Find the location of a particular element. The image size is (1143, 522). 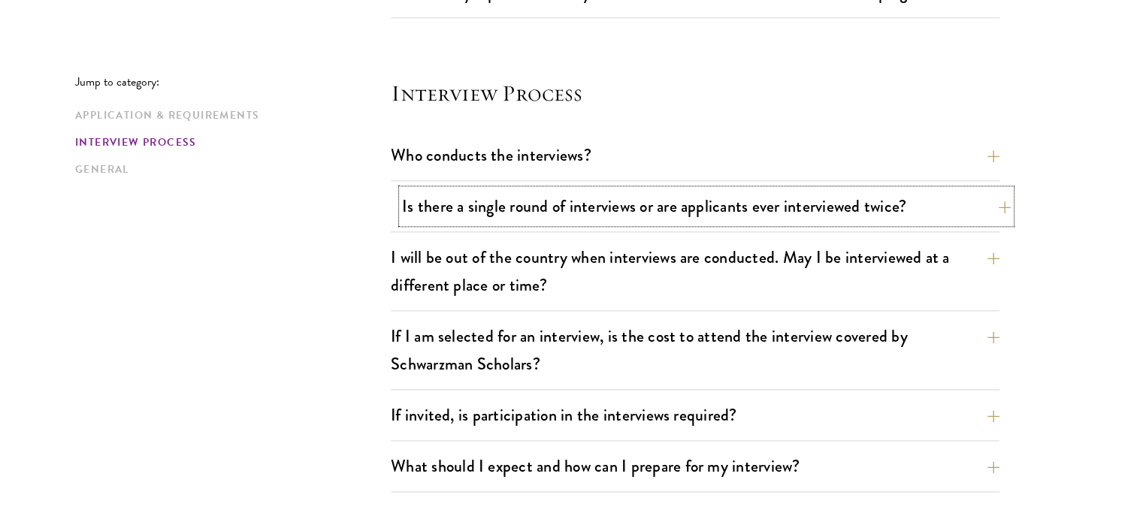

button: If invited, is participation in the interviews required? is located at coordinates (695, 415).